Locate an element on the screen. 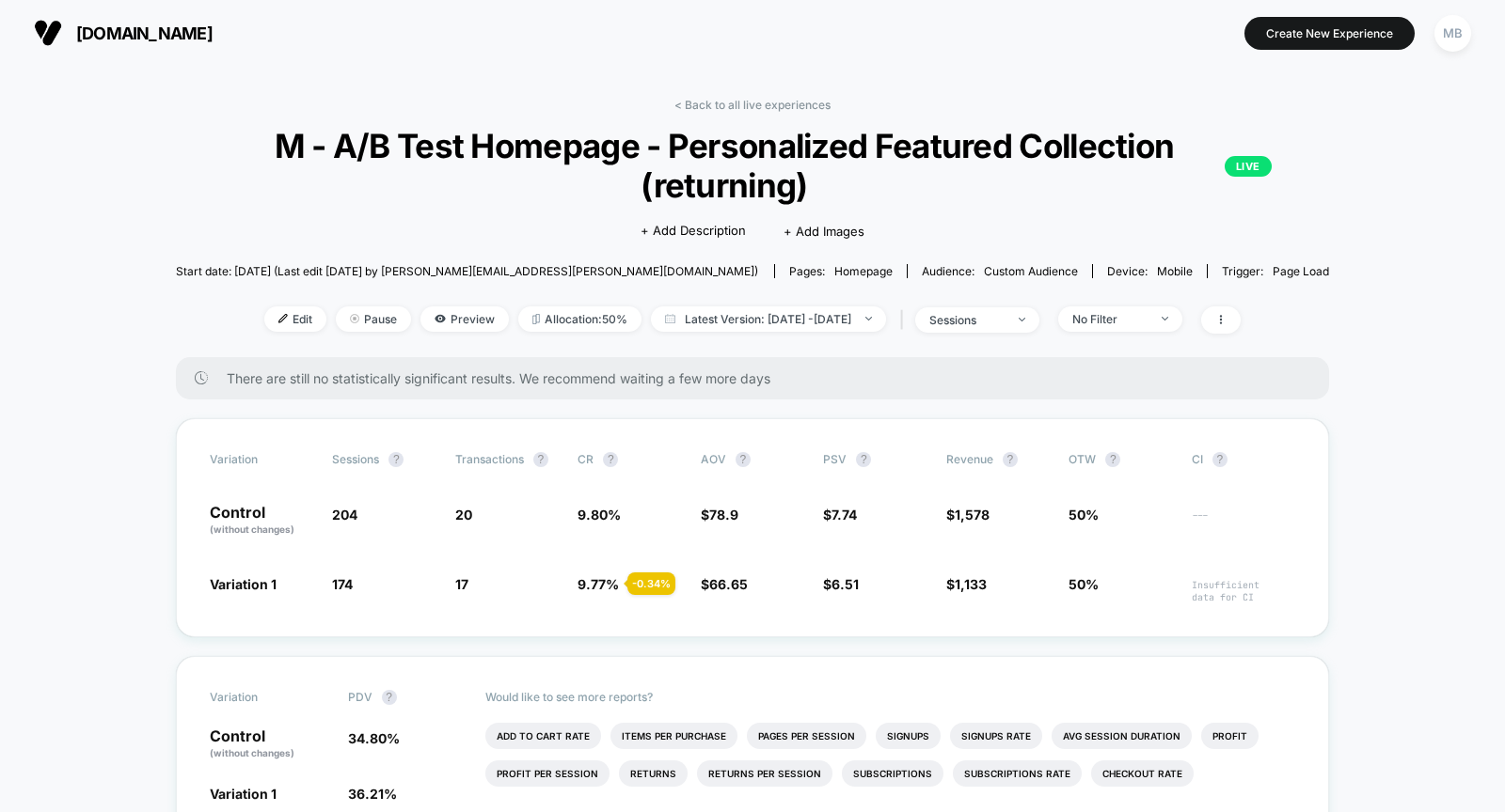 This screenshot has width=1505, height=812. a: < Back to all live experiences is located at coordinates (752, 105).